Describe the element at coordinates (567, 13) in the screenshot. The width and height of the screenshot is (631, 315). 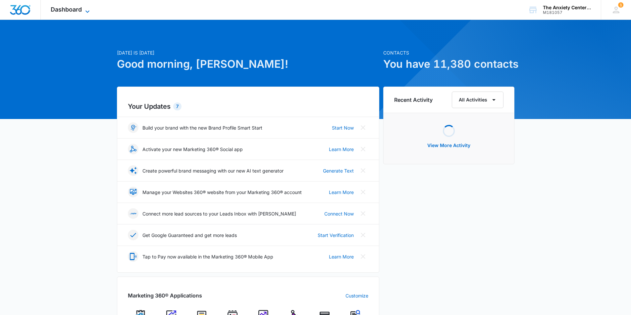
I see `div: account id` at that location.